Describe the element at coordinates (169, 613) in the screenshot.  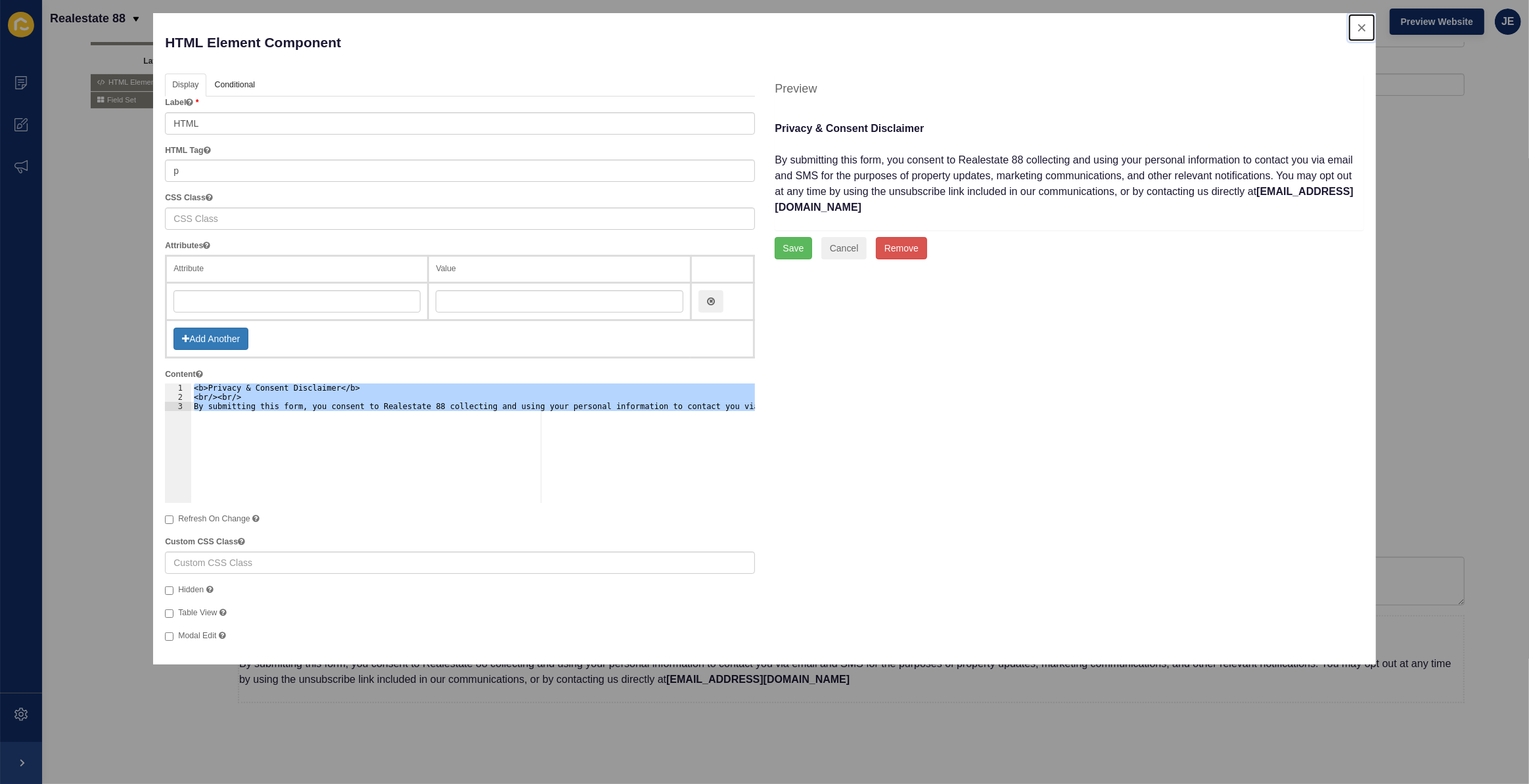
I see `input: Table View` at that location.